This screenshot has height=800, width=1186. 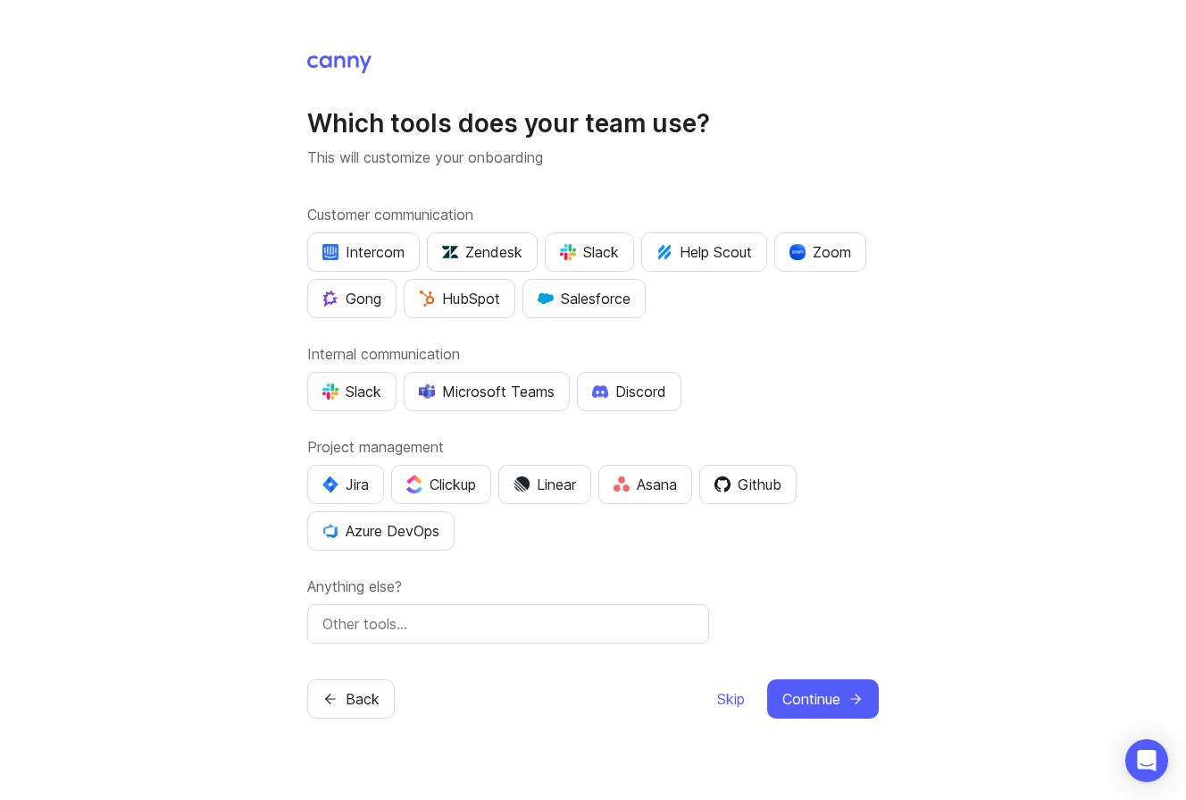 I want to click on button: Zoom, so click(x=820, y=252).